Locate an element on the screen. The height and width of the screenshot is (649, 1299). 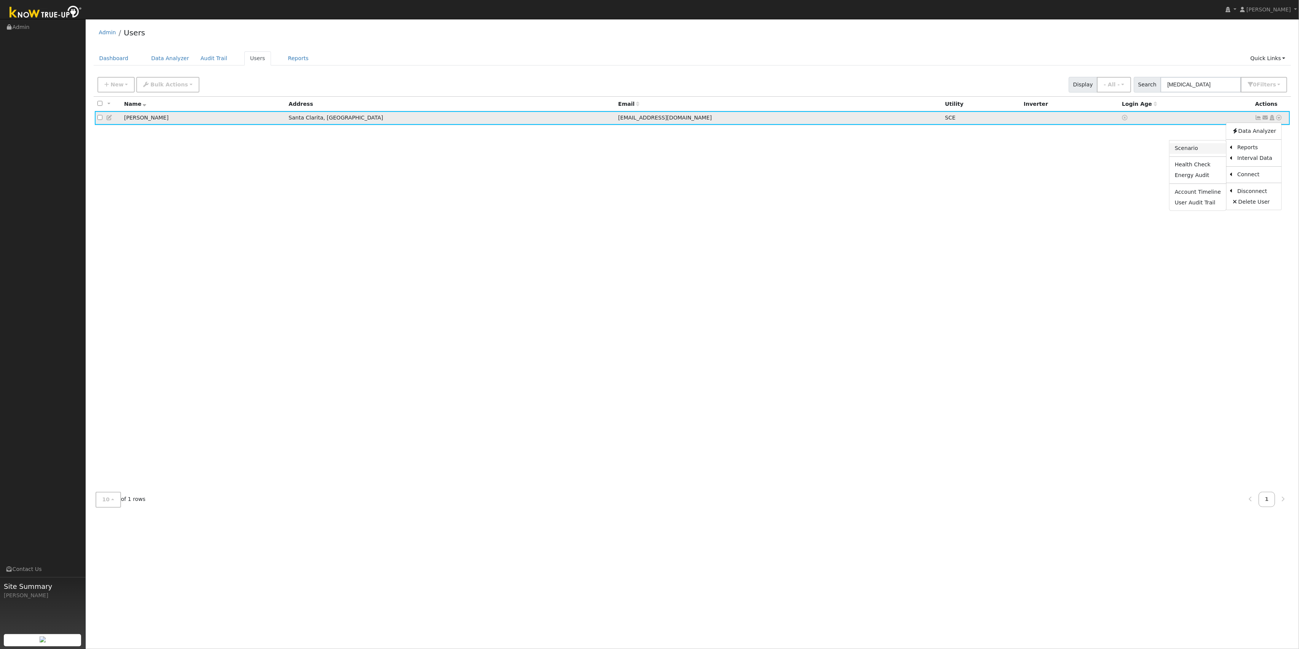
a: Show Graph is located at coordinates (1259, 118).